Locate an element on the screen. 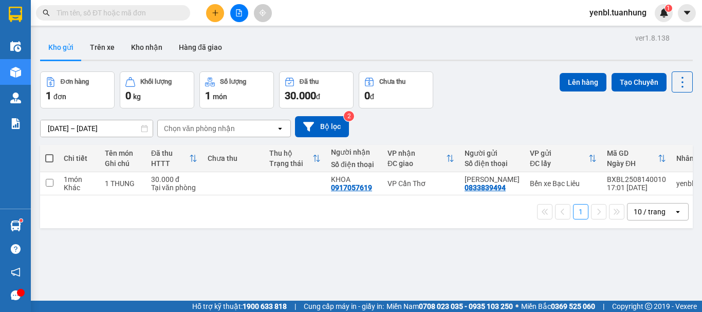  input: Select a date range. is located at coordinates (97, 128).